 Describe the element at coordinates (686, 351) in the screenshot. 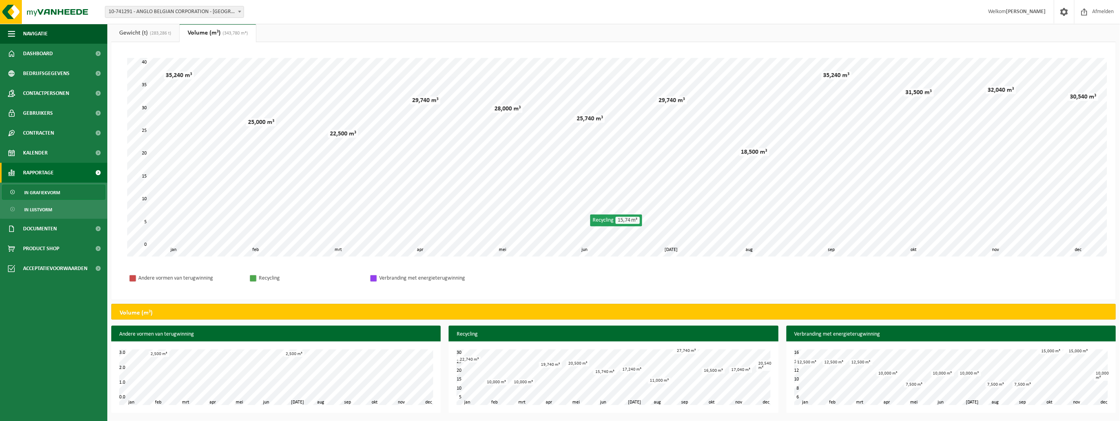

I see `div: 27,740 m³` at that location.